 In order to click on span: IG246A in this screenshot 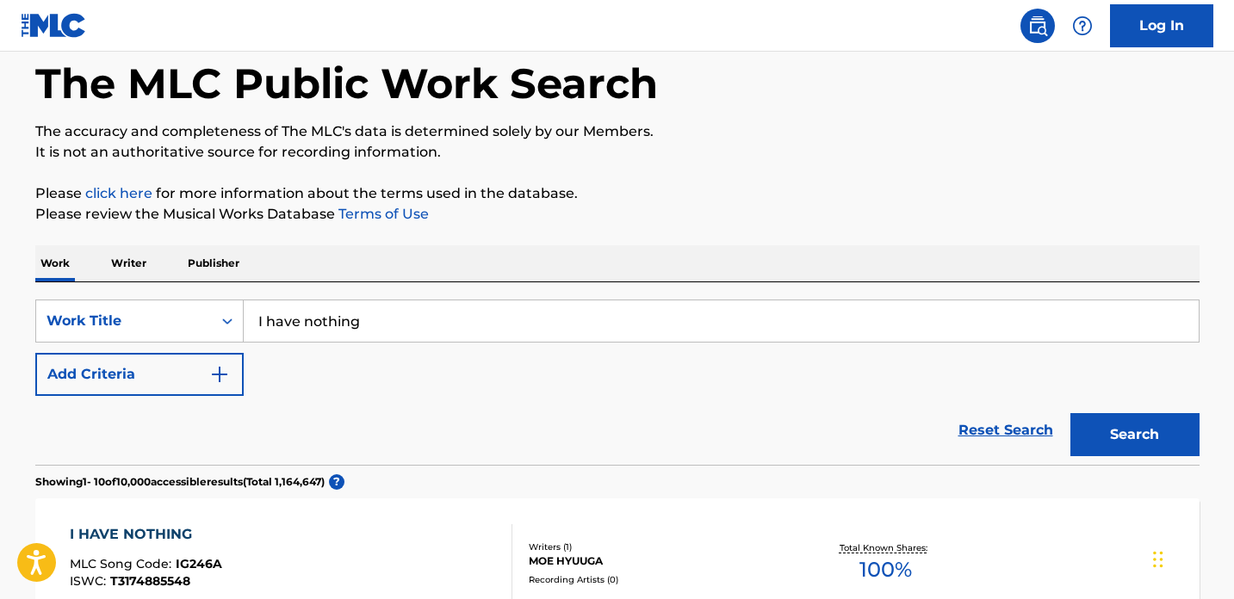, I will do `click(199, 564)`.